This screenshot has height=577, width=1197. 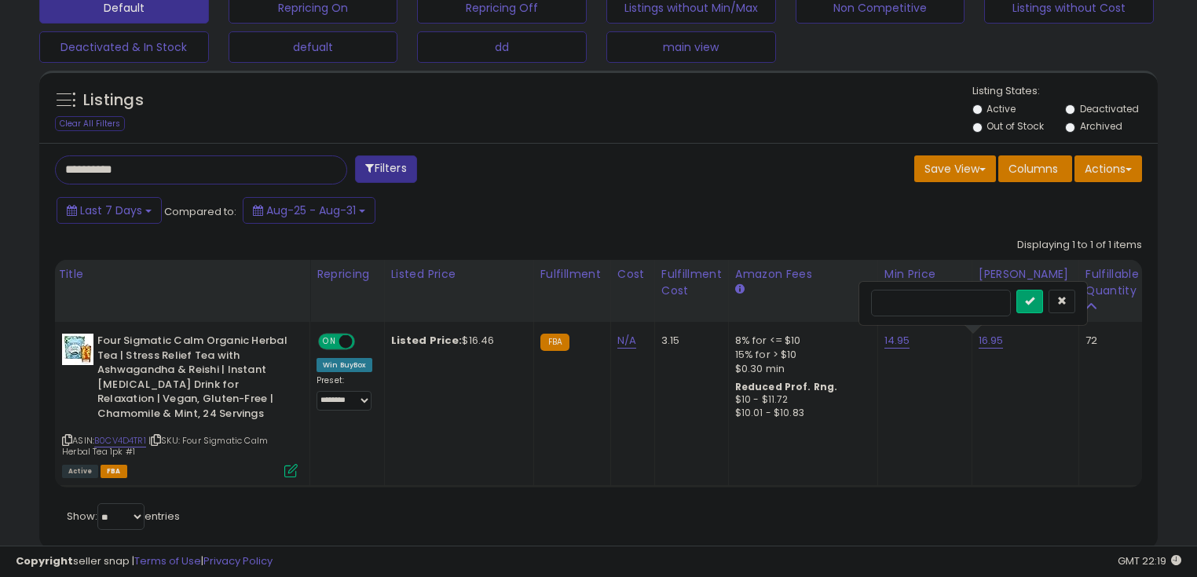 I want to click on div: ASIN:, so click(x=180, y=404).